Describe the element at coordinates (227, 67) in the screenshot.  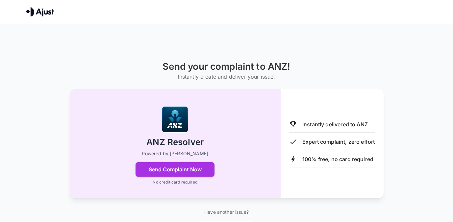
I see `h1: Send your complaint to ANZ!` at that location.